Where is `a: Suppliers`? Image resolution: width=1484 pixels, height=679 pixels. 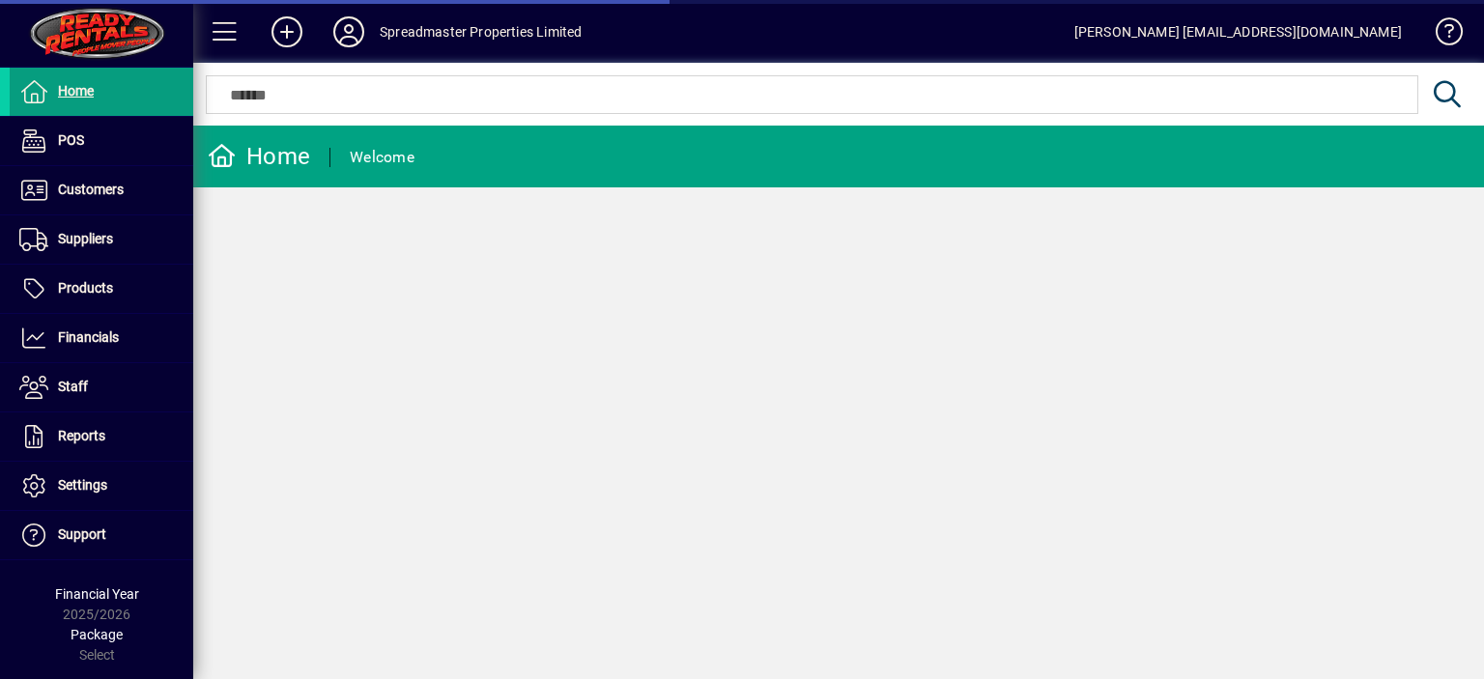 a: Suppliers is located at coordinates (101, 240).